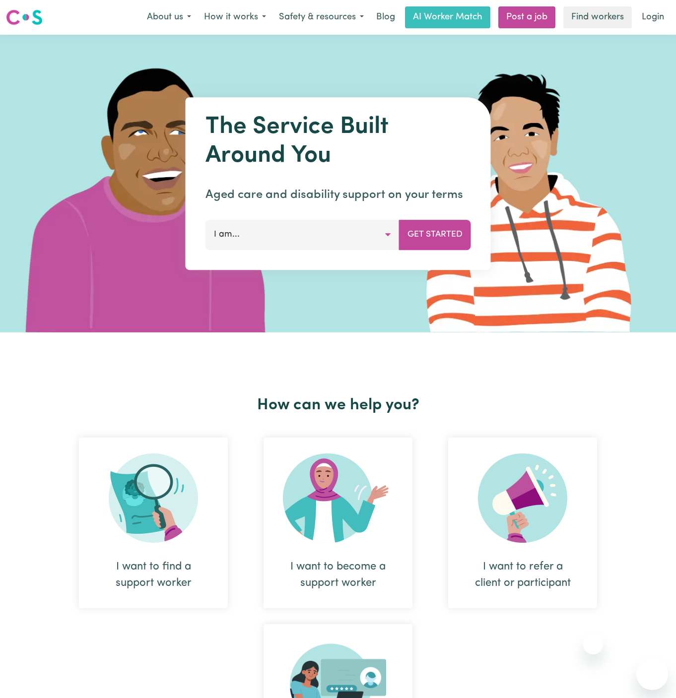  What do you see at coordinates (24, 17) in the screenshot?
I see `img: Careseekers logo` at bounding box center [24, 17].